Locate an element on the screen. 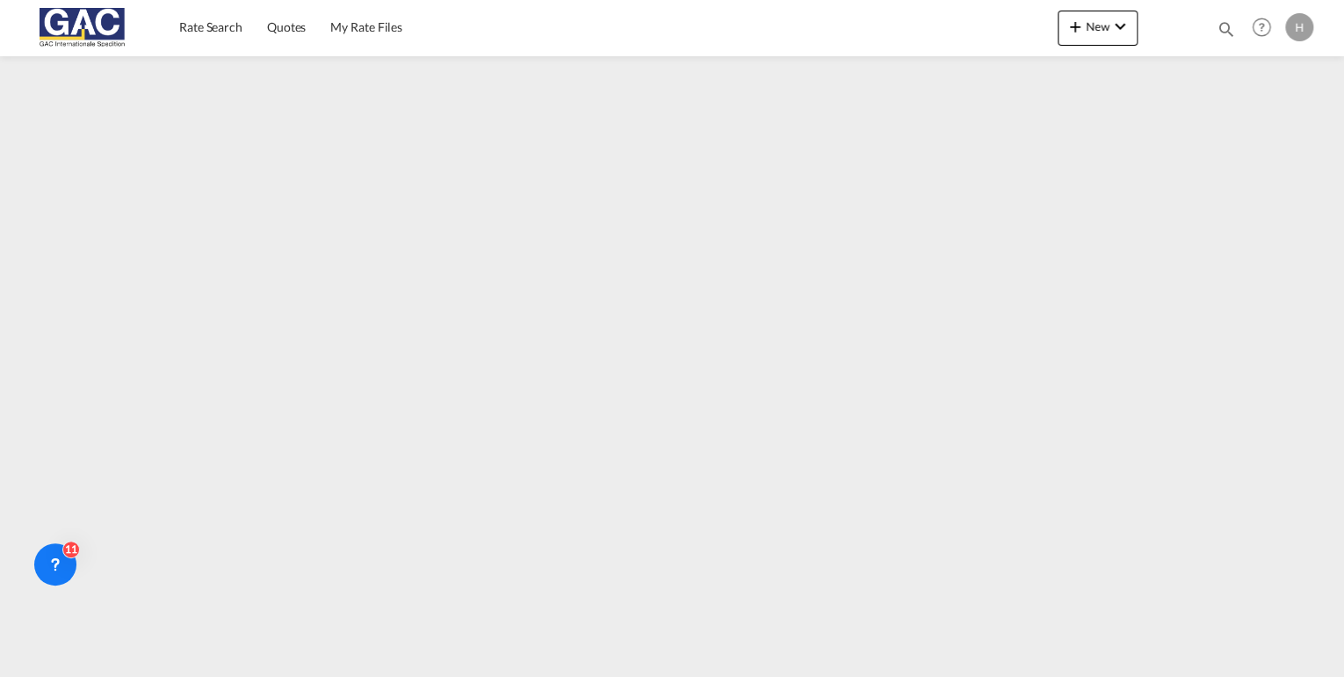 Image resolution: width=1344 pixels, height=677 pixels. img: 9f305d00dc7b11eeb4548362177db9c3.png is located at coordinates (85, 27).